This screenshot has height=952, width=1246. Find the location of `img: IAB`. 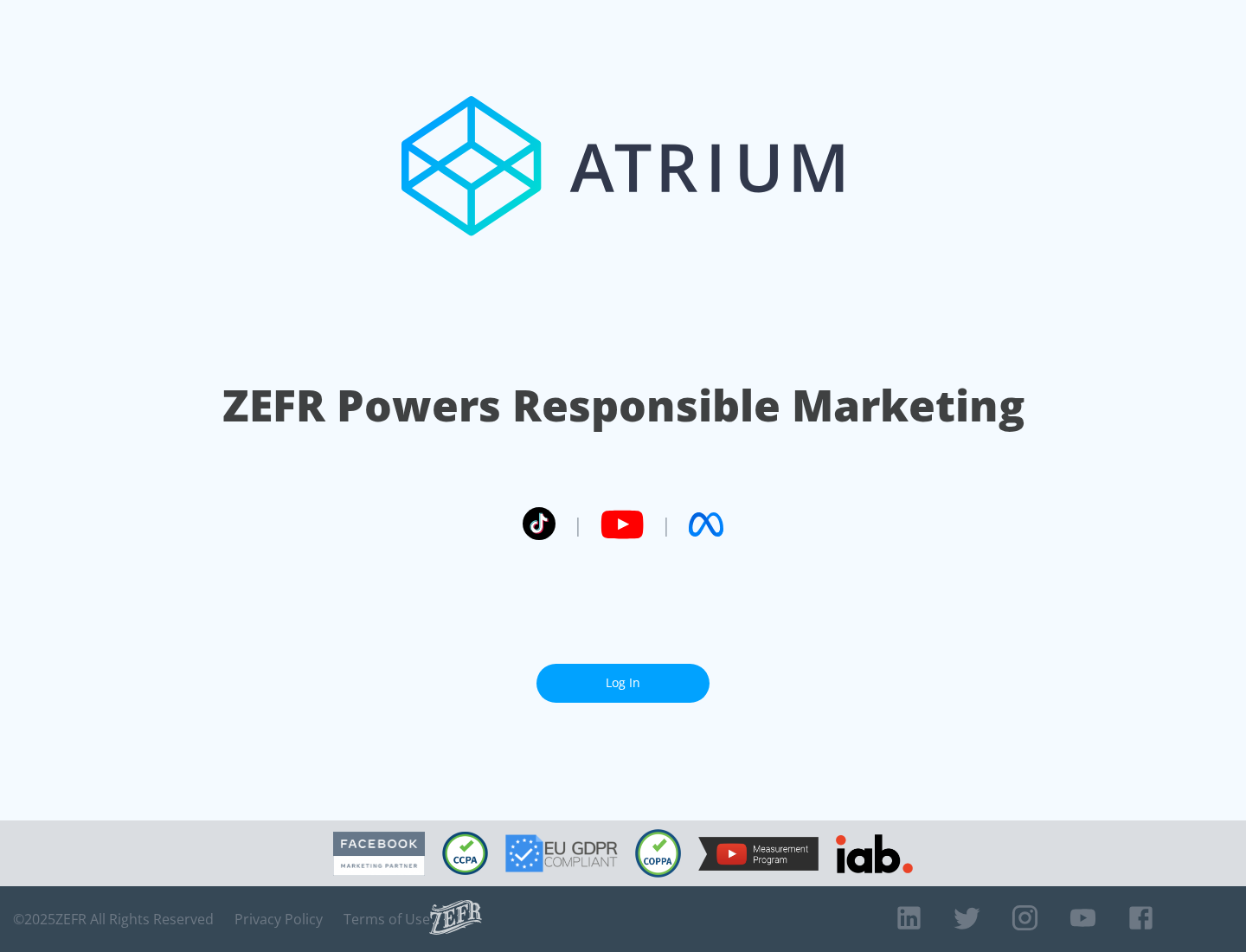

img: IAB is located at coordinates (874, 853).